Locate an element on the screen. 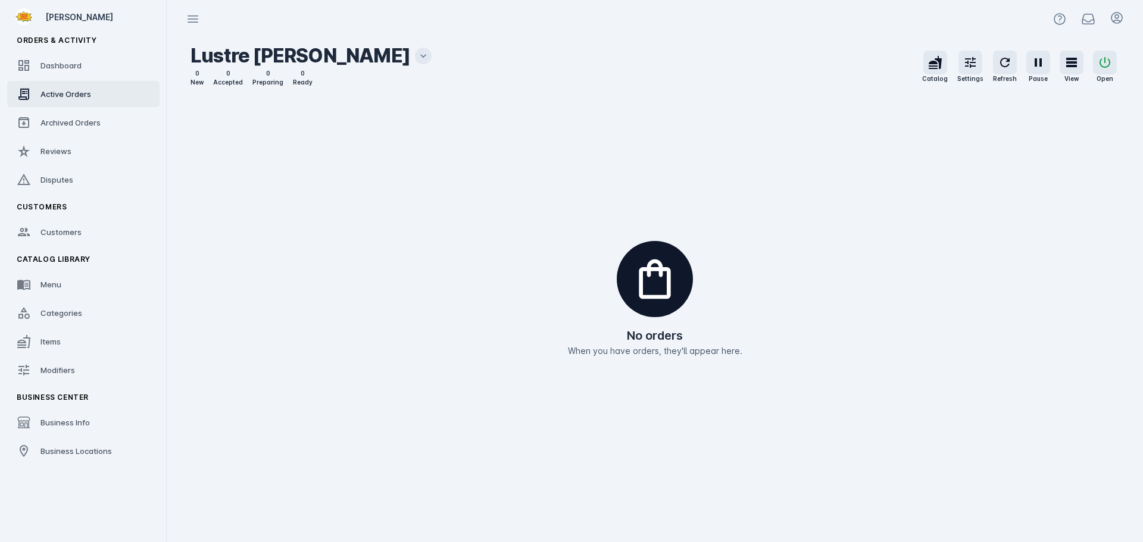 The image size is (1143, 542). div: Ready is located at coordinates (302, 82).